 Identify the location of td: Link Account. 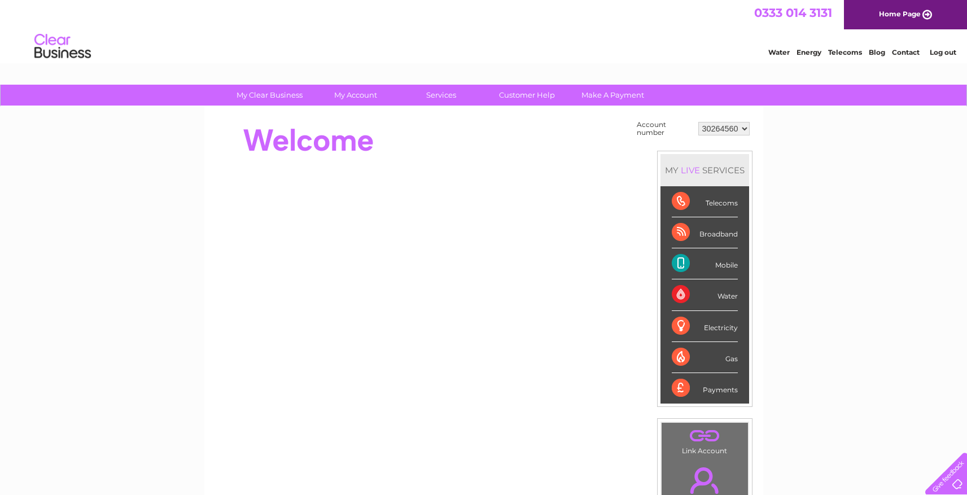
(705, 440).